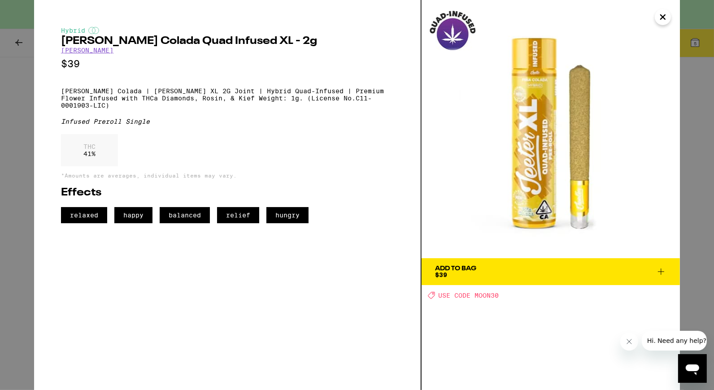  What do you see at coordinates (456, 269) in the screenshot?
I see `div: Add To Bag` at bounding box center [456, 269].